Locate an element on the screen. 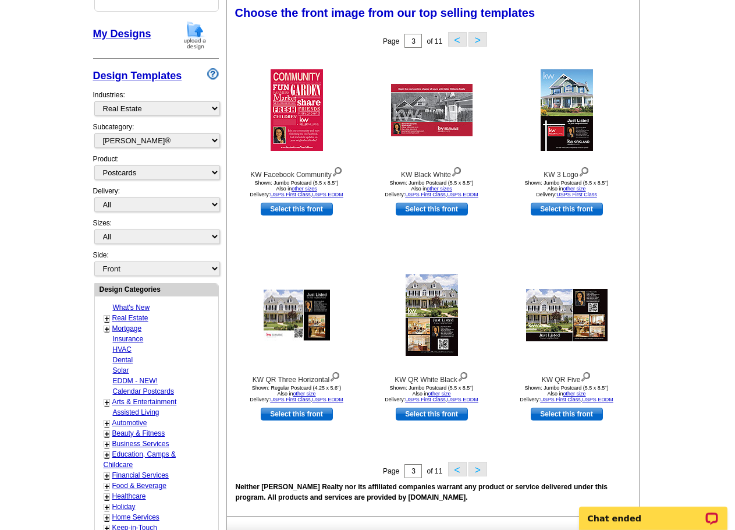 The image size is (735, 530). a: Mortgage is located at coordinates (127, 328).